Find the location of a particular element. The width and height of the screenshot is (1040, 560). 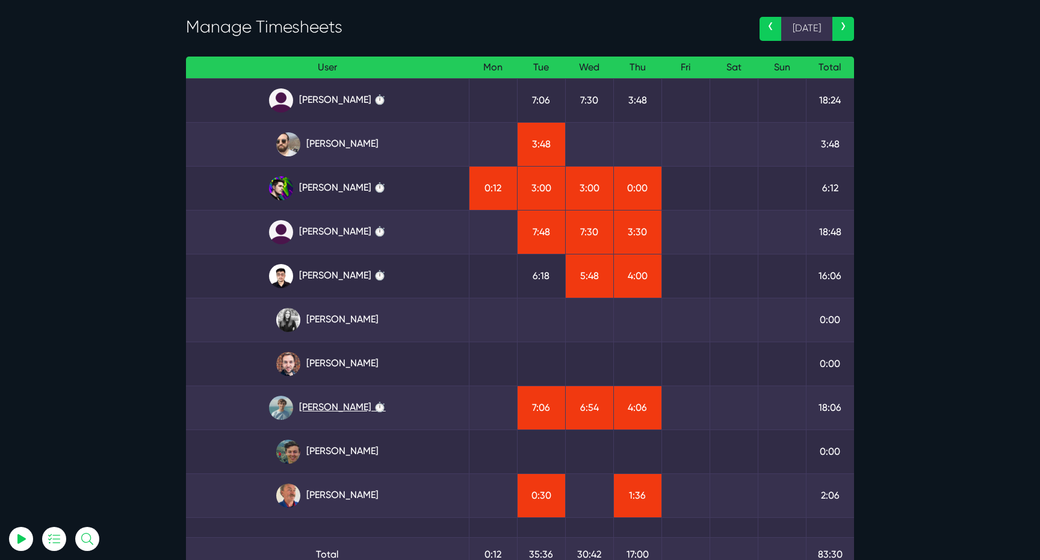

td: 0:30 is located at coordinates (541, 495).